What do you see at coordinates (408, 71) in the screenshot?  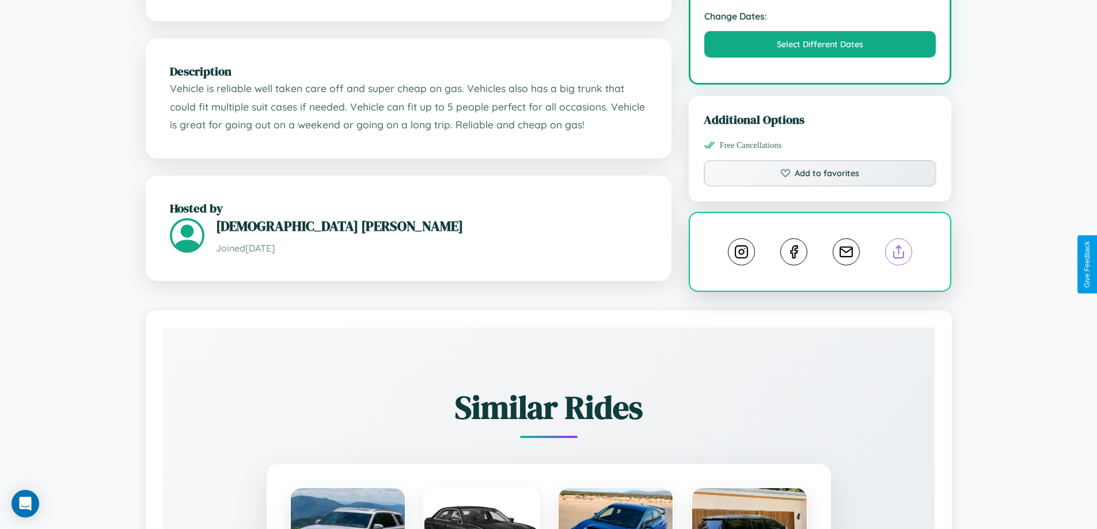 I see `h2: Description` at bounding box center [408, 71].